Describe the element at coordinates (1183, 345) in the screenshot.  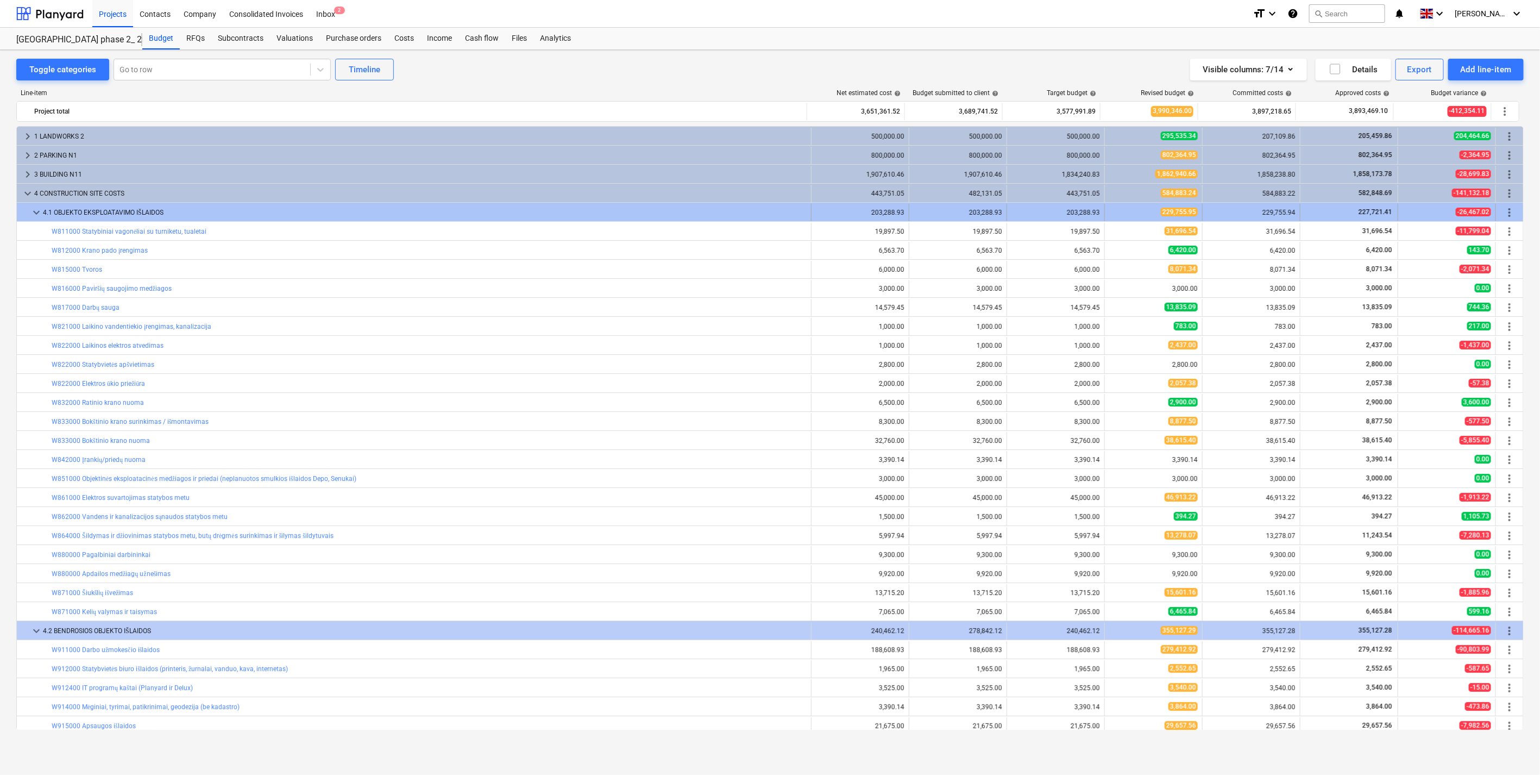
I see `span: 2,437.00` at that location.